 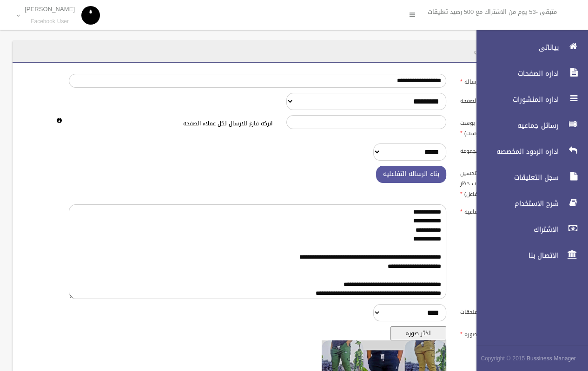 I want to click on button: بناء الرساله التفاعليه, so click(x=411, y=174).